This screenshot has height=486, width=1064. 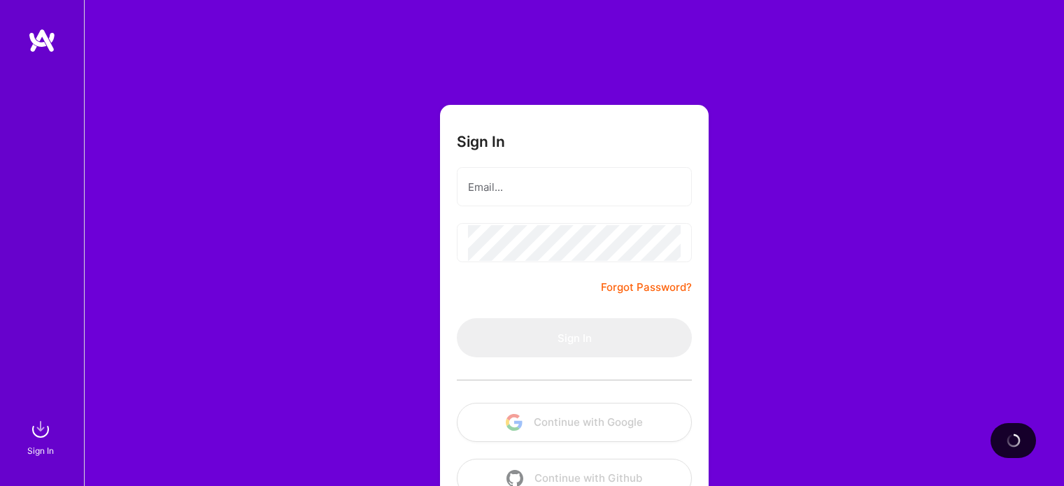 I want to click on a: Forgot Password?, so click(x=646, y=288).